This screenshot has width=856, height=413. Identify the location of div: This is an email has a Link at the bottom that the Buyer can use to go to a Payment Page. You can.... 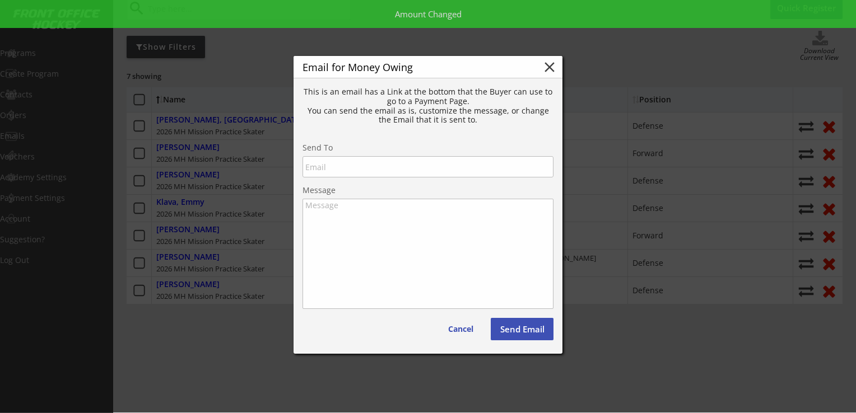
(428, 111).